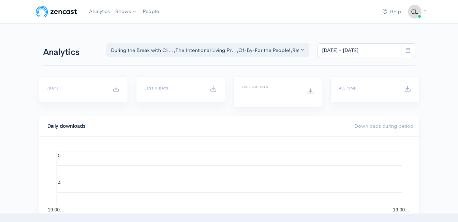 The height and width of the screenshot is (222, 458). I want to click on button: During the Break with Cli..., The Intentional Living Pr..., Of-By-For the People!, Rethink - Rese..., so click(208, 50).